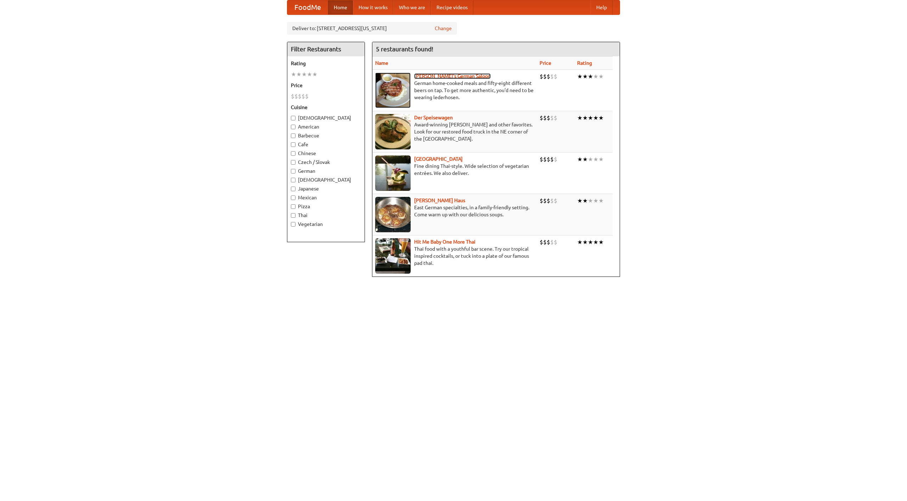  Describe the element at coordinates (585, 63) in the screenshot. I see `a: Rating` at that location.